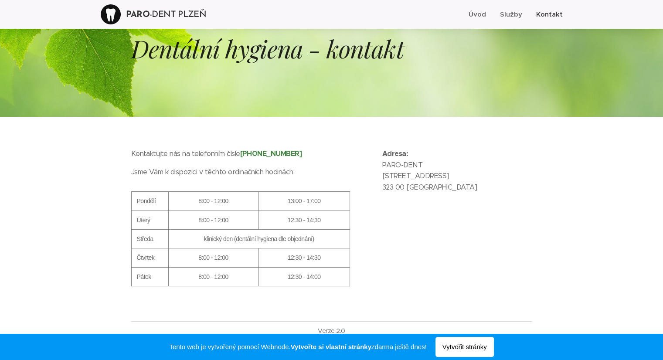 This screenshot has width=663, height=360. What do you see at coordinates (259, 239) in the screenshot?
I see `td: klinický den (dentální hygiena dle objednání)` at bounding box center [259, 239].